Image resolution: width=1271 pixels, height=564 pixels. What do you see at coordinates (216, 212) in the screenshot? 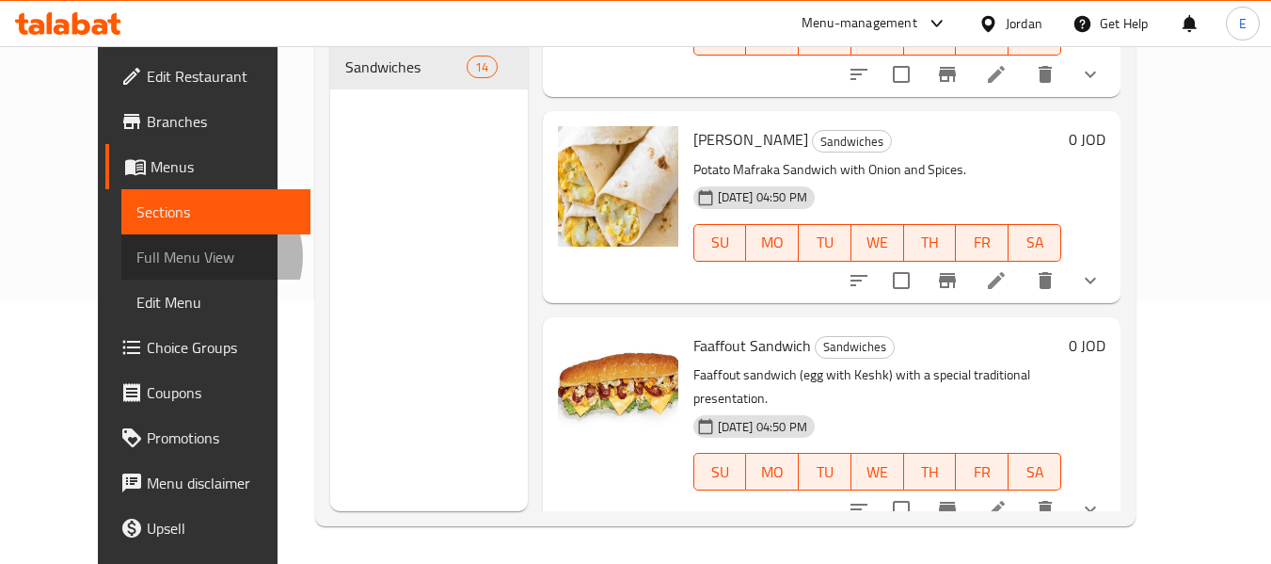
I see `span: Sections` at bounding box center [216, 212].